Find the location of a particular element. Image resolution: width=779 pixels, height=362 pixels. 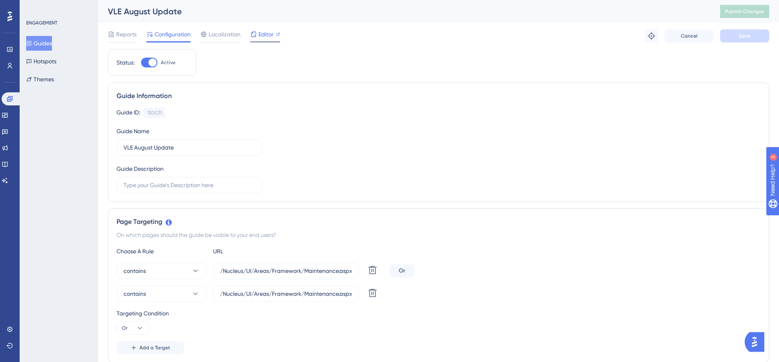

div: ENGAGEMENT is located at coordinates (42, 23).